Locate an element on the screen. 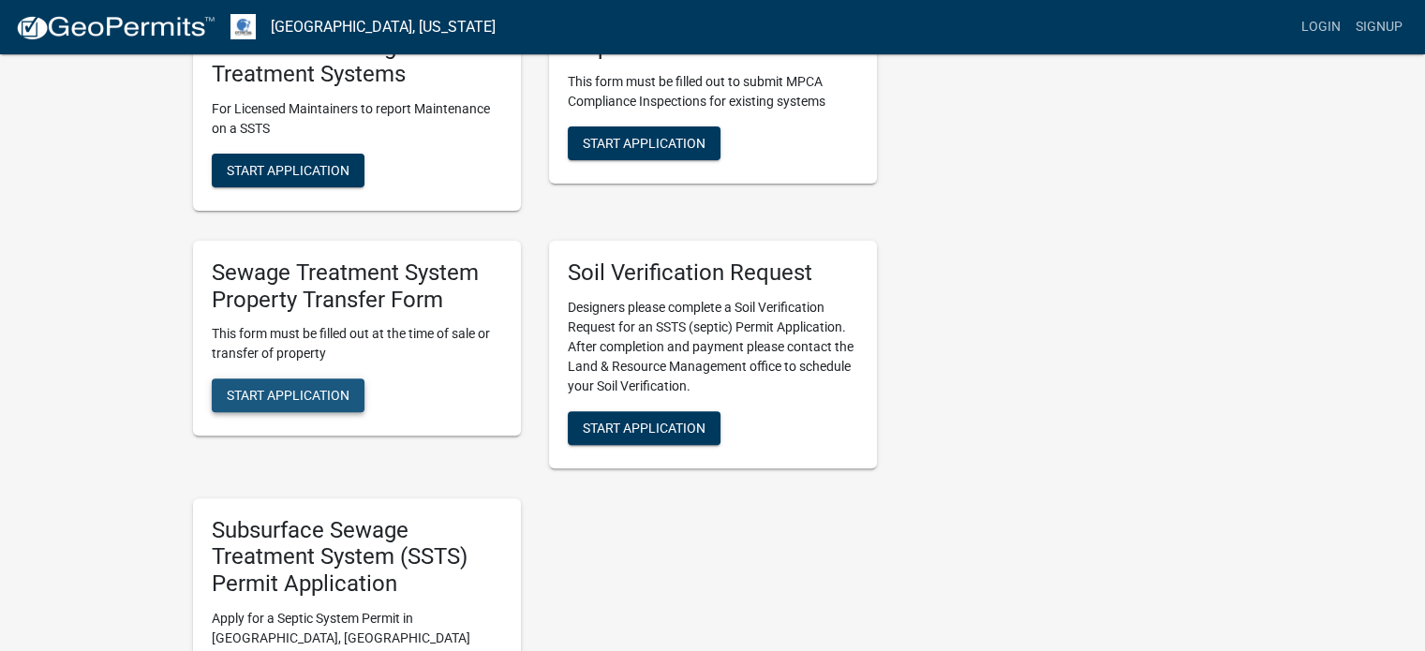 The height and width of the screenshot is (651, 1425). h5: Sewage Treatment System Property Transfer Form is located at coordinates (357, 287).